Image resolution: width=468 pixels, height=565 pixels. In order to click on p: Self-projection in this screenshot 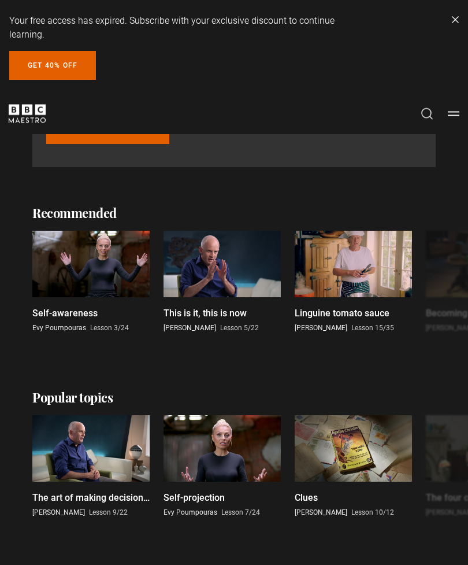, I will do `click(194, 498)`.